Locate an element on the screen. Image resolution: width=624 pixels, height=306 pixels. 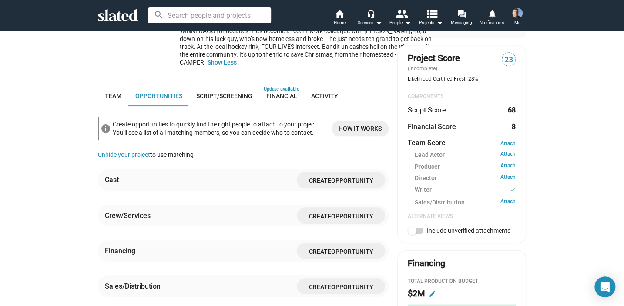
button: People is located at coordinates (401, 18).